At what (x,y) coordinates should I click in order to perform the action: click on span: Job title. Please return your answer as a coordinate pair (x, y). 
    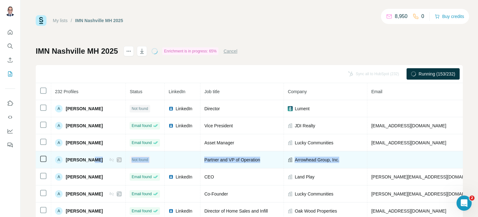
    Looking at the image, I should click on (212, 92).